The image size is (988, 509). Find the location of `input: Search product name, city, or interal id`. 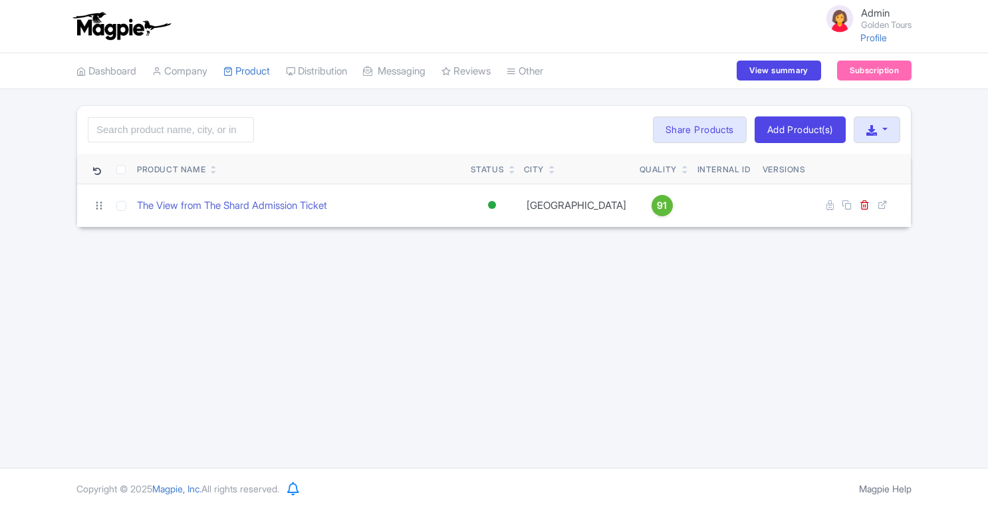

input: Search product name, city, or interal id is located at coordinates (171, 130).